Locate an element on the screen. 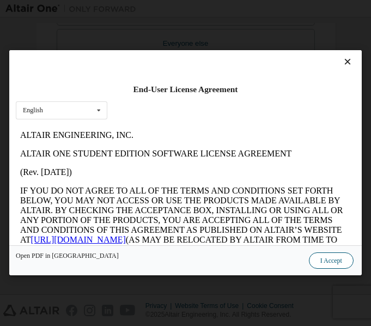  div: English is located at coordinates (33, 111).